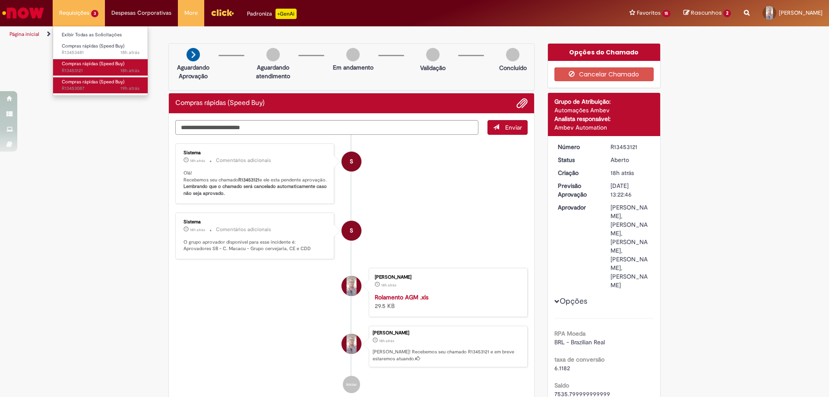  What do you see at coordinates (255, 183) in the screenshot?
I see `p: Olá! Recebemos seu chamado e ele esta pendente aprovação.` at bounding box center [255, 183].